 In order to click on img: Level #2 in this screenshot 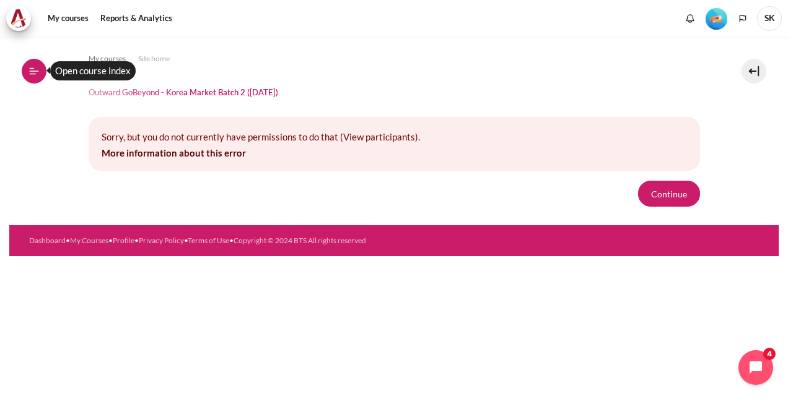, I will do `click(716, 19)`.